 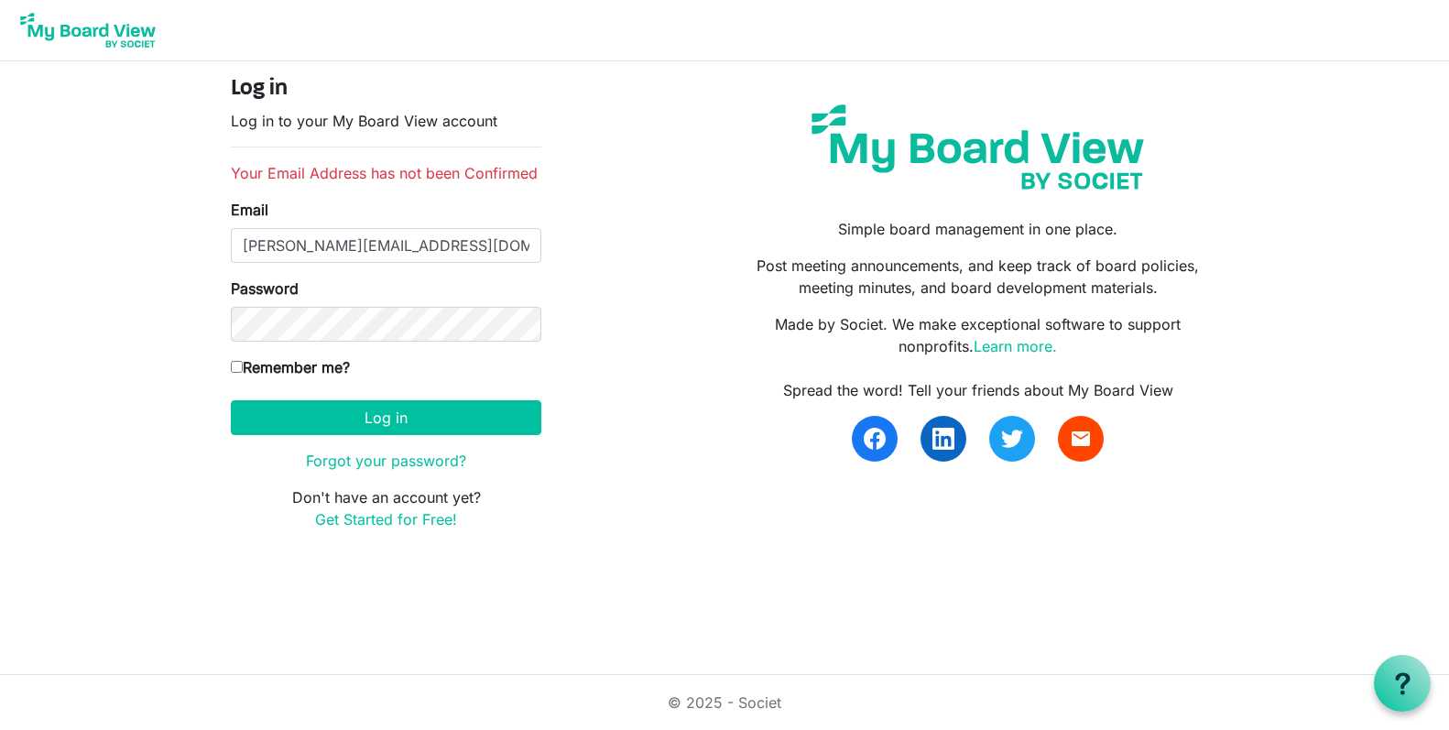 What do you see at coordinates (386, 461) in the screenshot?
I see `a: Forgot your password?` at bounding box center [386, 461].